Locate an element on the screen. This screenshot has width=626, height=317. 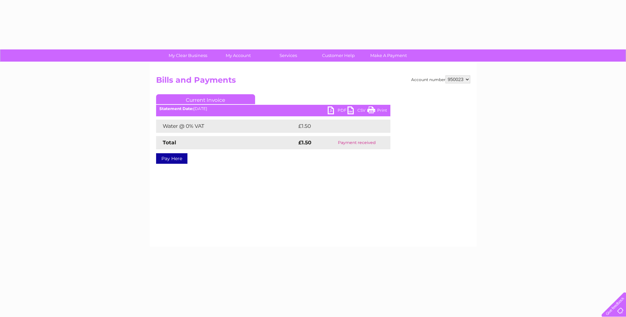
b: Statement Date: is located at coordinates (176, 109).